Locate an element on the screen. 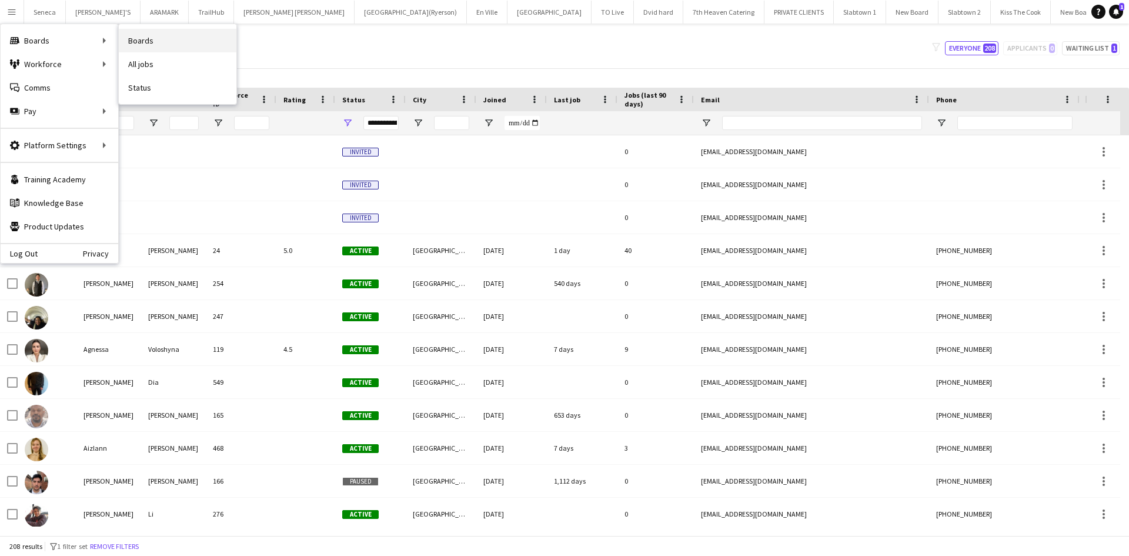  button: Seneca is located at coordinates (45, 12).